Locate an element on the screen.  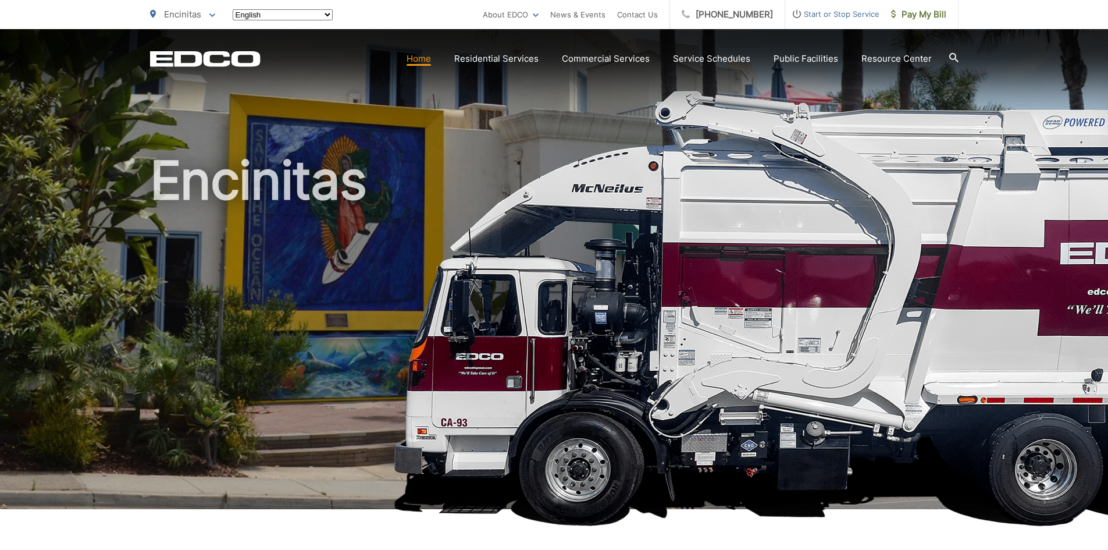
a: Service Schedules is located at coordinates (711, 59).